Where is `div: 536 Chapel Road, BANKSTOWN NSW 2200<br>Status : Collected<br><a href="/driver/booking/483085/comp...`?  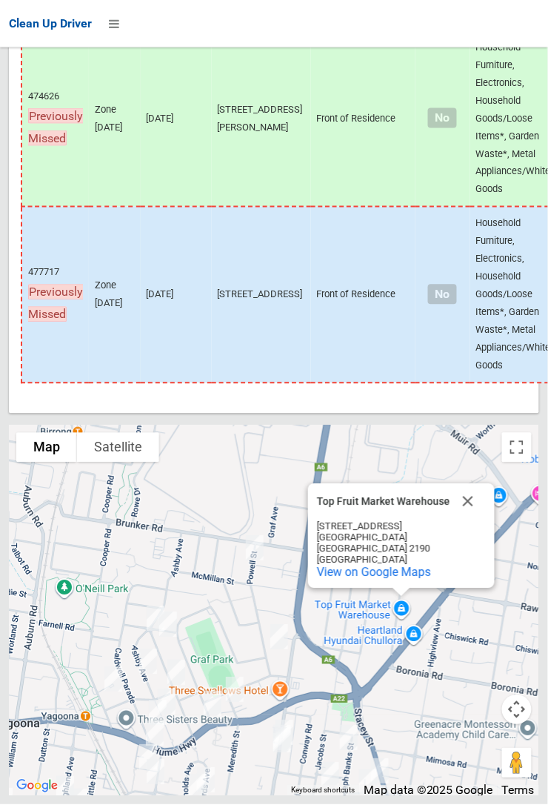 div: 536 Chapel Road, BANKSTOWN NSW 2200<br>Status : Collected<br><a href="/driver/booking/483085/comp... is located at coordinates (282, 738).